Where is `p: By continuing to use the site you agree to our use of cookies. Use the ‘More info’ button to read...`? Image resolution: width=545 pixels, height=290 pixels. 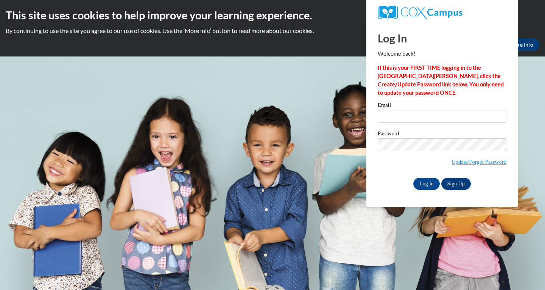 p: By continuing to use the site you agree to our use of cookies. Use the ‘More info’ button to read... is located at coordinates (273, 31).